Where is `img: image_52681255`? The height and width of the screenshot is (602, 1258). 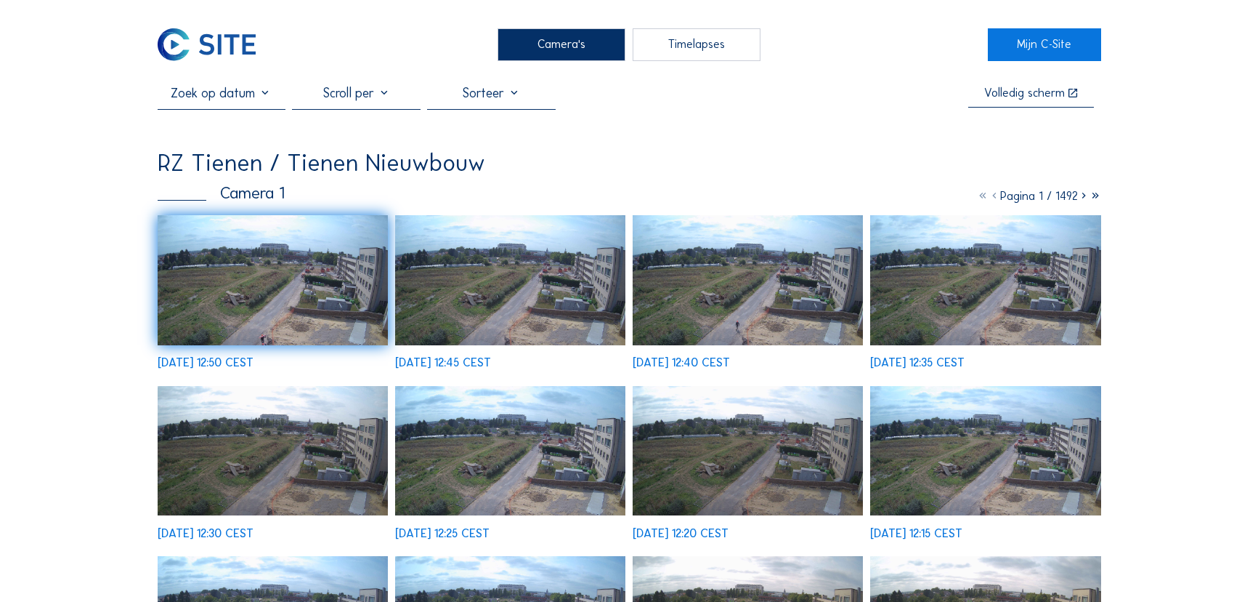
img: image_52681255 is located at coordinates (273, 280).